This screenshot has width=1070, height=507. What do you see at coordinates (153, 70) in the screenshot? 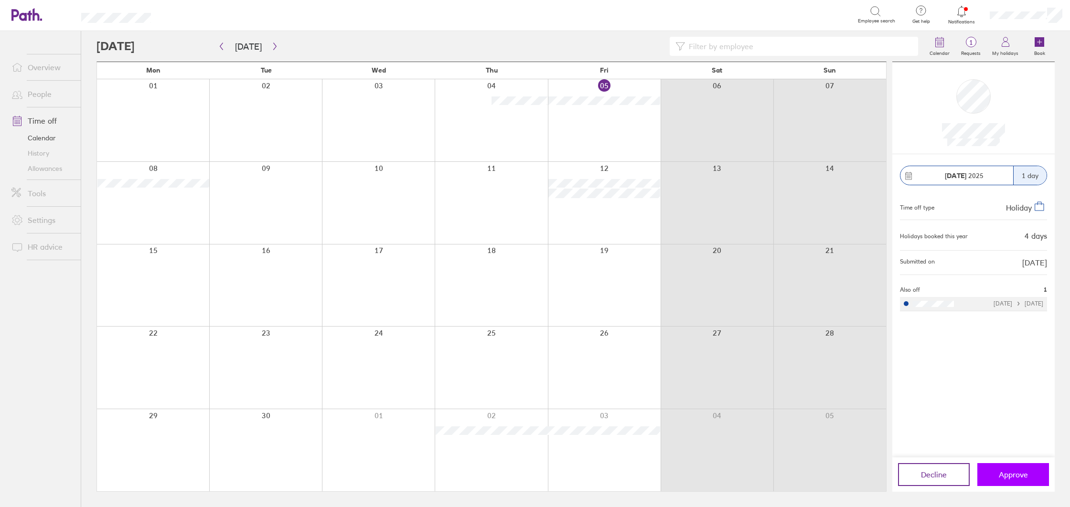
I see `span: Mon` at bounding box center [153, 70].